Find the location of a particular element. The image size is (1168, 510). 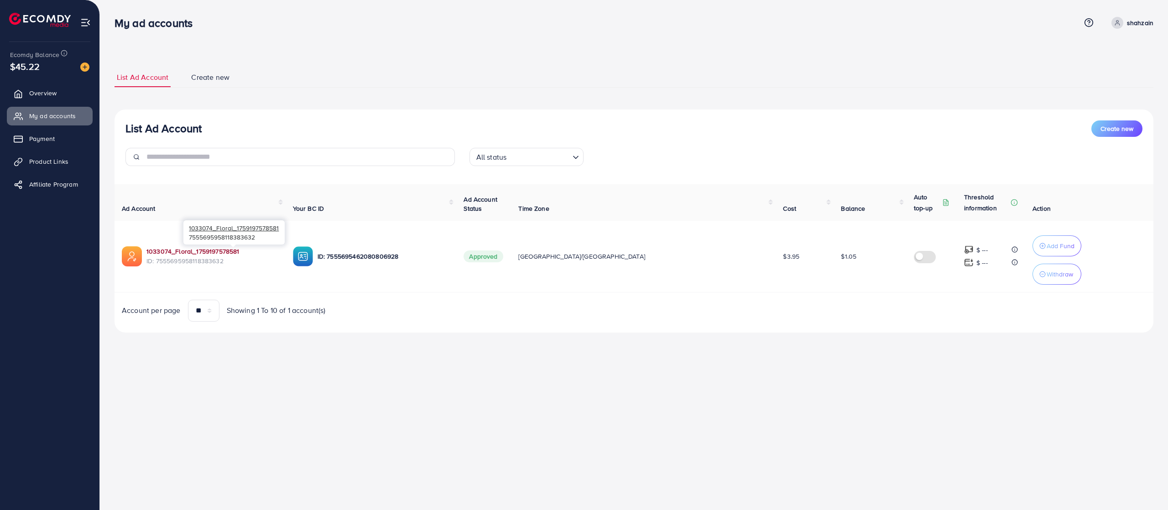

a: Payment is located at coordinates (50, 139).